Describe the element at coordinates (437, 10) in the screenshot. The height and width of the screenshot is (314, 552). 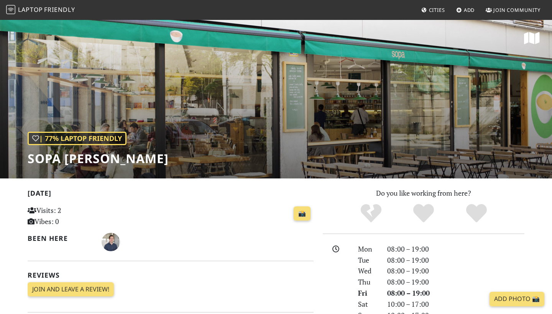
I see `span: Cities` at that location.